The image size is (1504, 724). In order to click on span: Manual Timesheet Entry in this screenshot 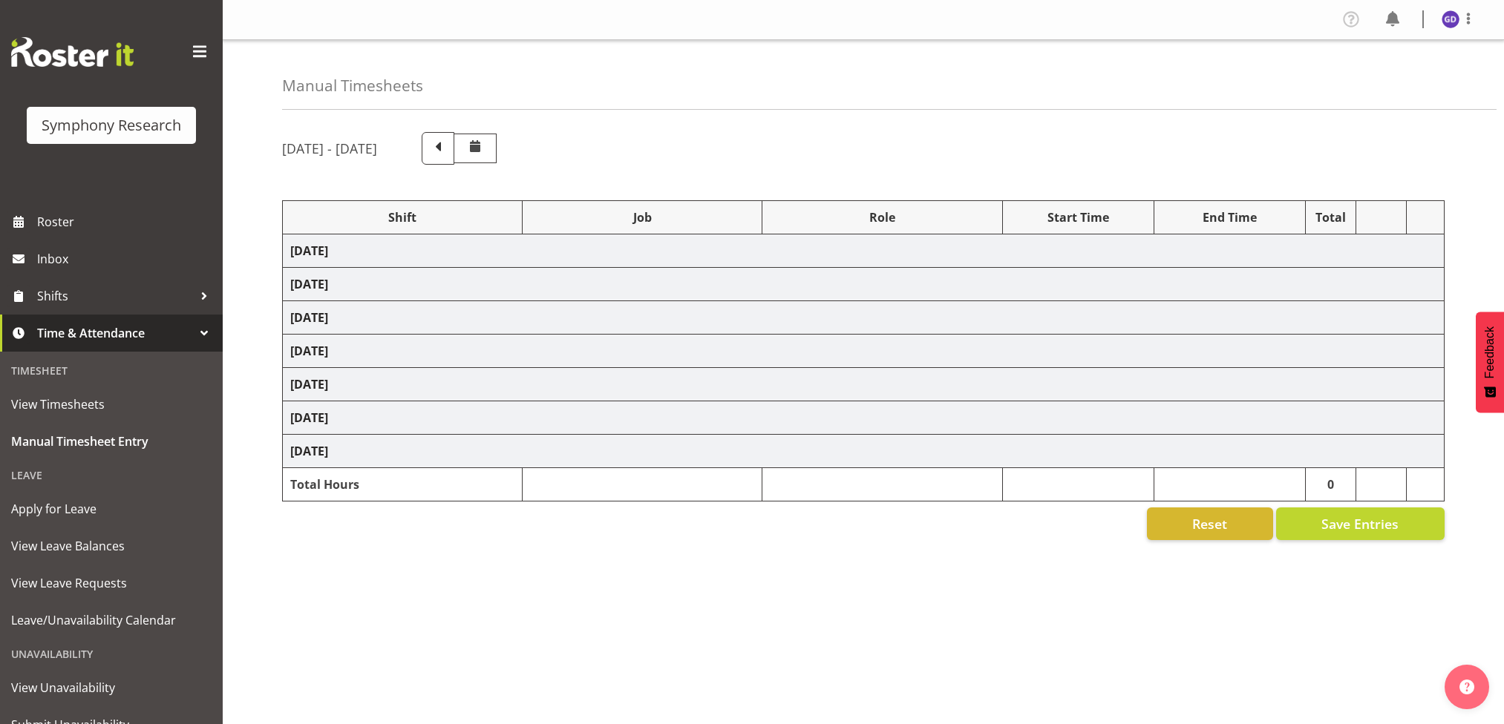, I will do `click(111, 442)`.